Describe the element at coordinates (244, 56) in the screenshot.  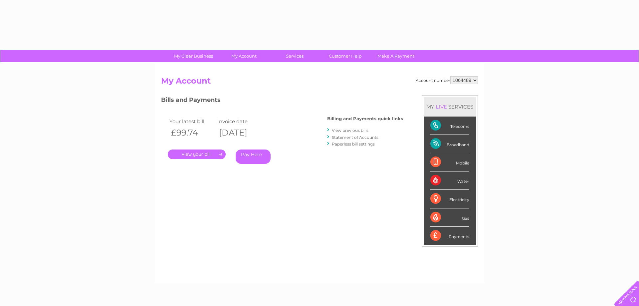
I see `a: My Account` at that location.